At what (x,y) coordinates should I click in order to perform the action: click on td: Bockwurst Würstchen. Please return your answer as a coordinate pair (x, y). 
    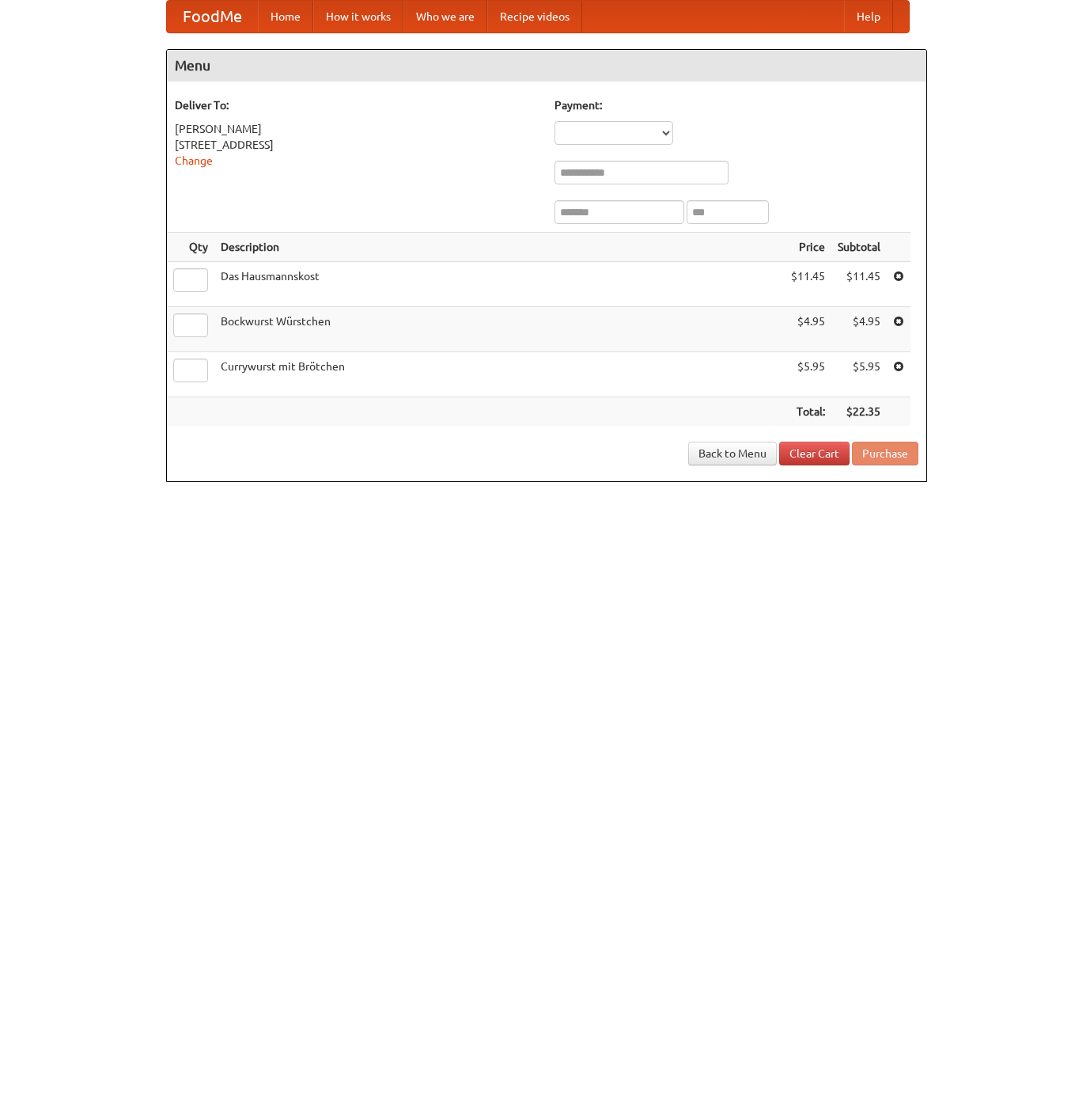
    Looking at the image, I should click on (499, 329).